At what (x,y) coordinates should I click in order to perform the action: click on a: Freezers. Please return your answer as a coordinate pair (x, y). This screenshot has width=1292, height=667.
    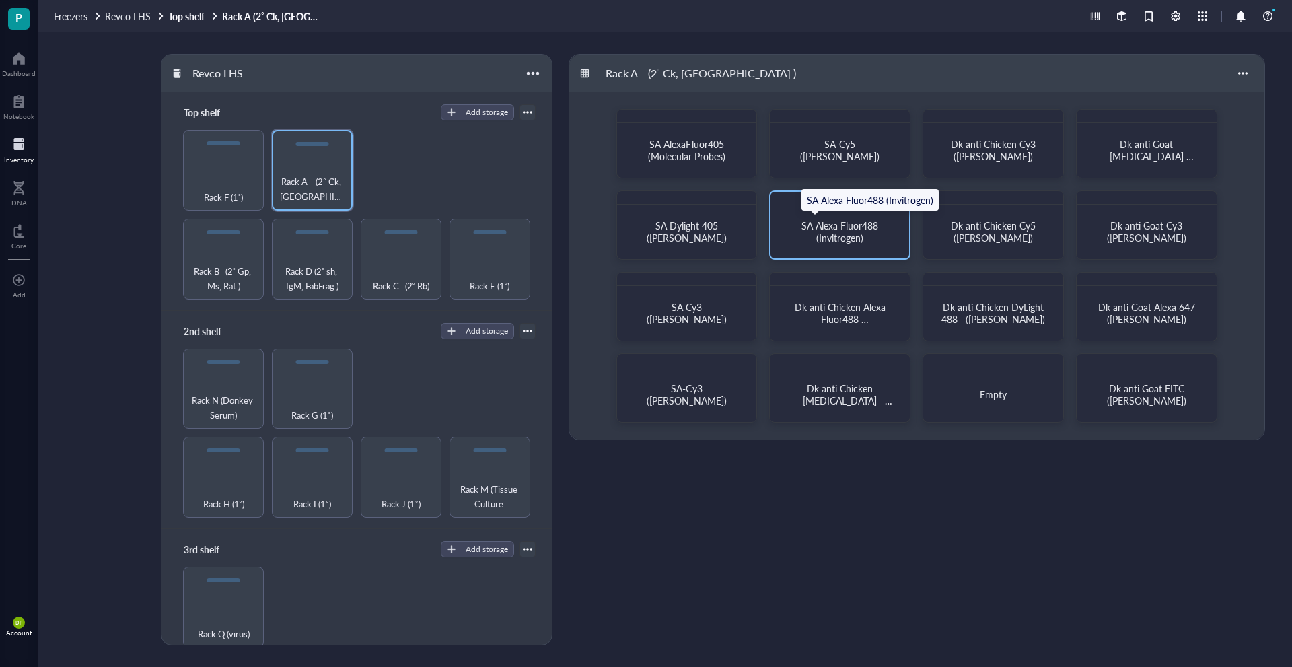
    Looking at the image, I should click on (78, 16).